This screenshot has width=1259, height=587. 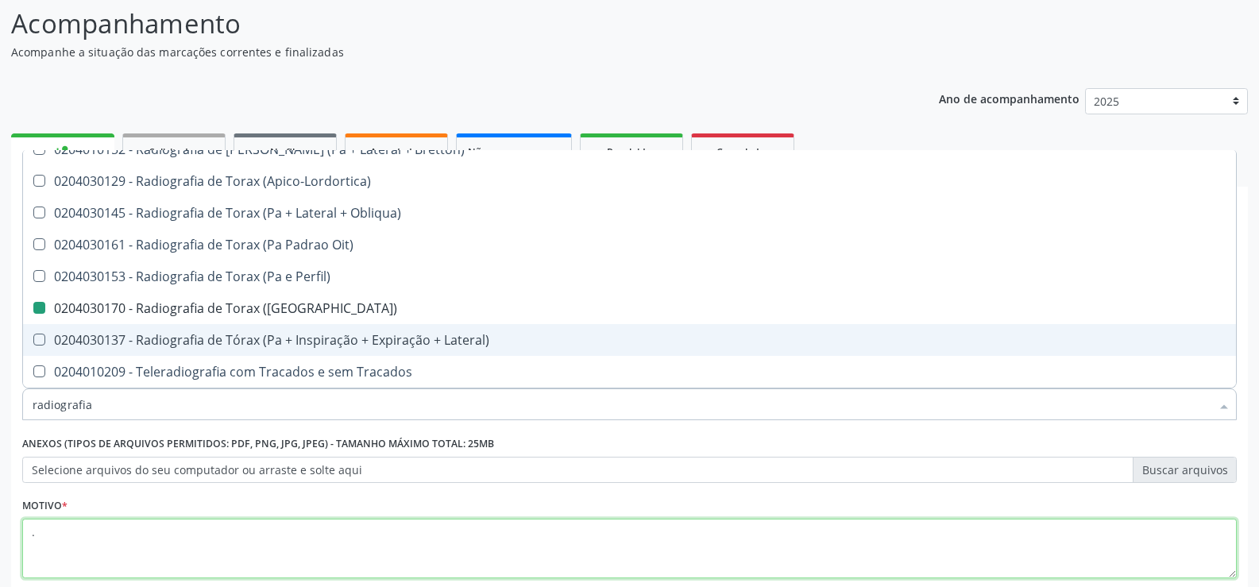 What do you see at coordinates (285, 152) in the screenshot?
I see `span: Na fila` at bounding box center [285, 152].